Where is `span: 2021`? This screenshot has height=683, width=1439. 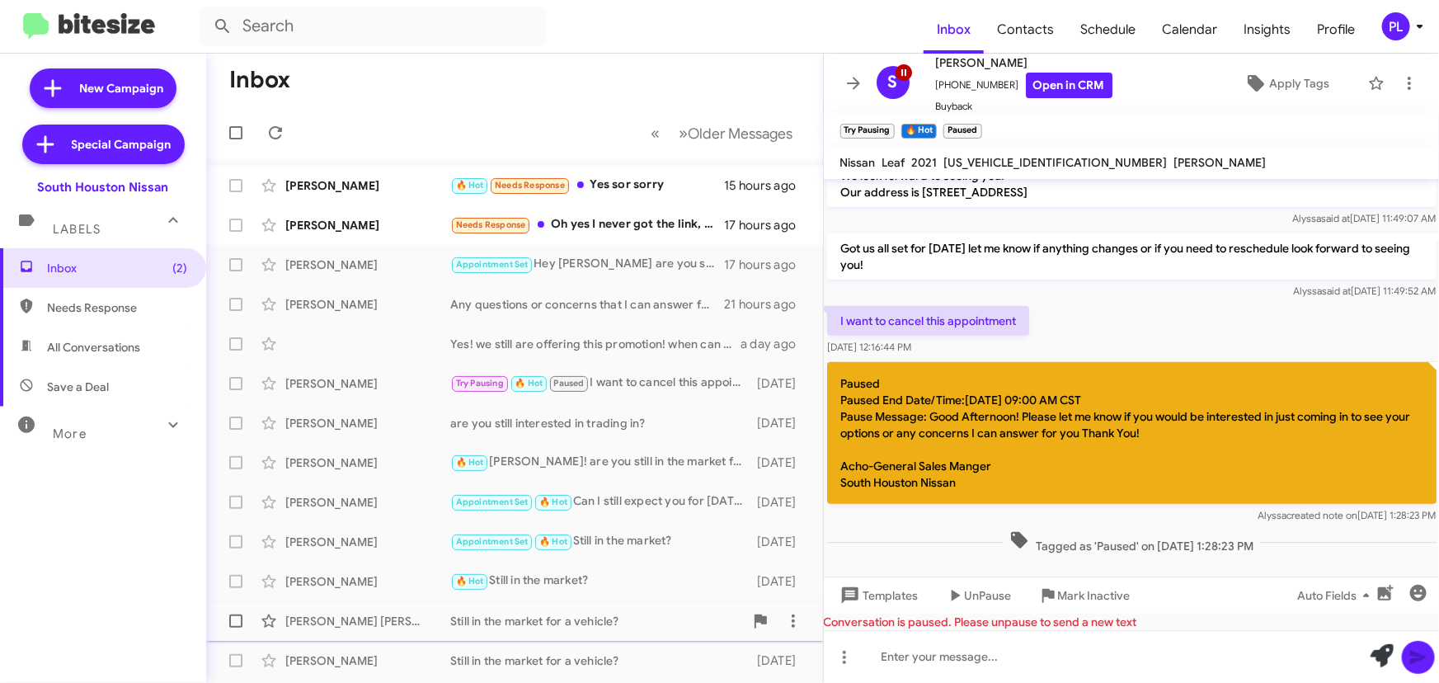 span: 2021 is located at coordinates (924, 162).